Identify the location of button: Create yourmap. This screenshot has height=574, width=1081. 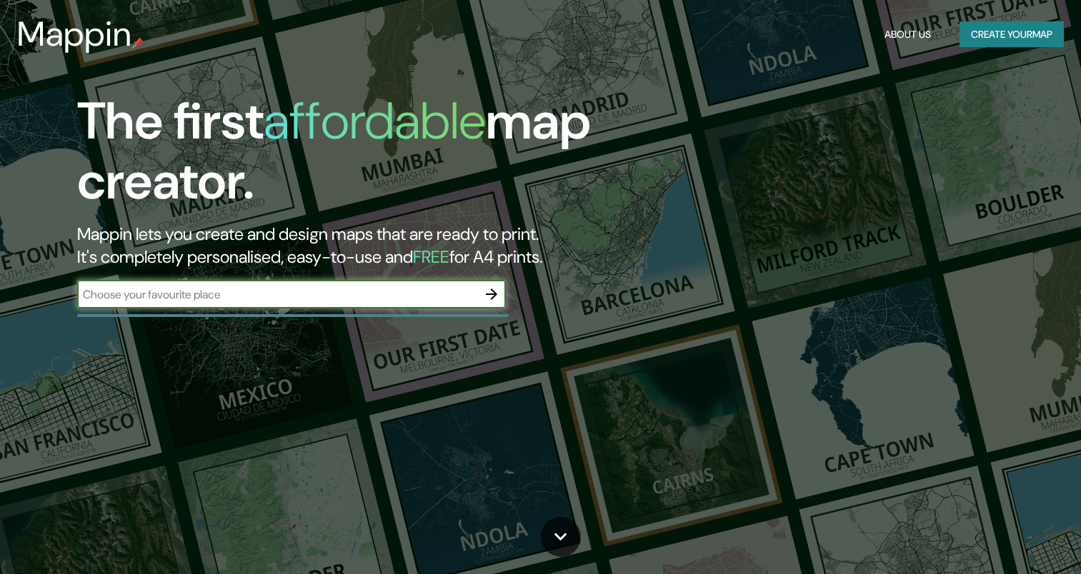
(1012, 34).